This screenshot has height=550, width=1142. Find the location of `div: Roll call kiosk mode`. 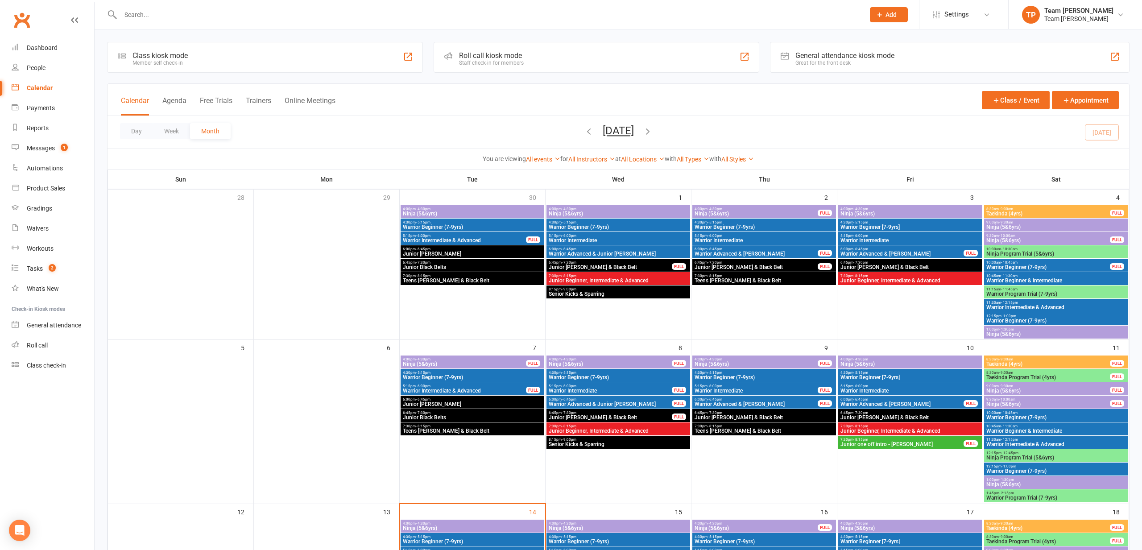

div: Roll call kiosk mode is located at coordinates (491, 55).